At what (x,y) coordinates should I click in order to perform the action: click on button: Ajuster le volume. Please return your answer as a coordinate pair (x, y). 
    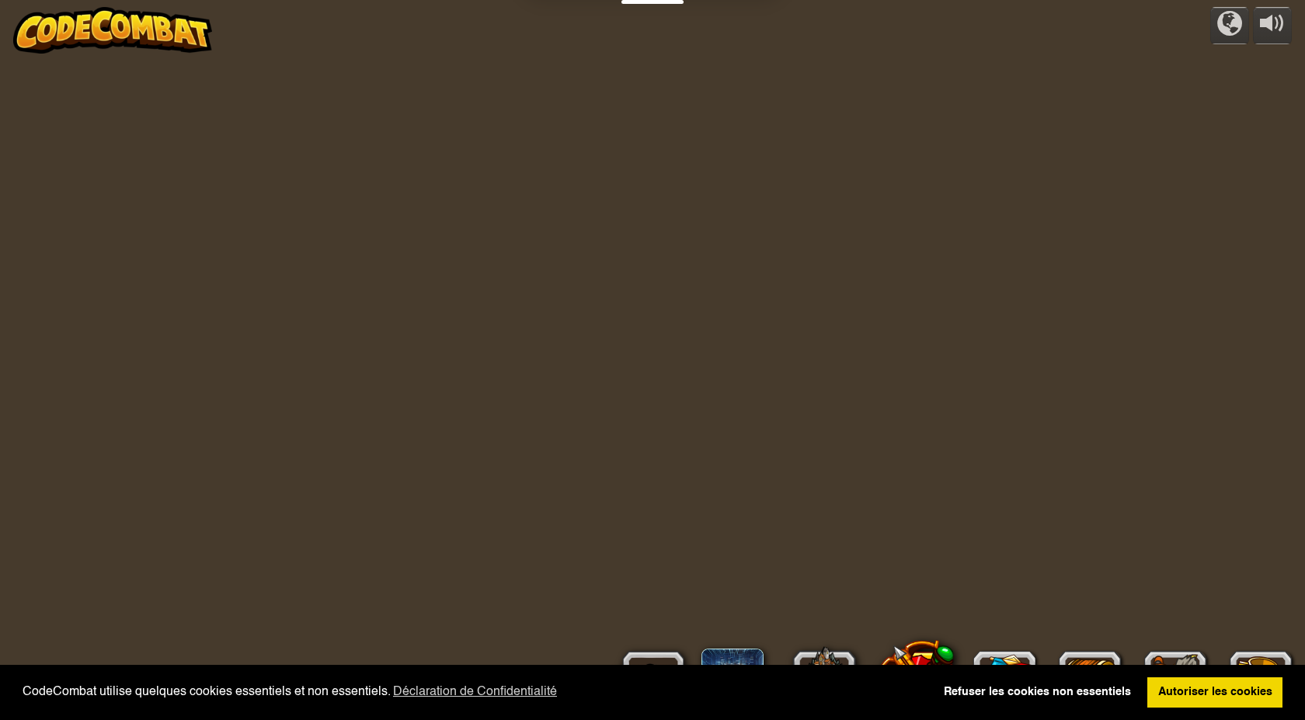
    Looking at the image, I should click on (1272, 26).